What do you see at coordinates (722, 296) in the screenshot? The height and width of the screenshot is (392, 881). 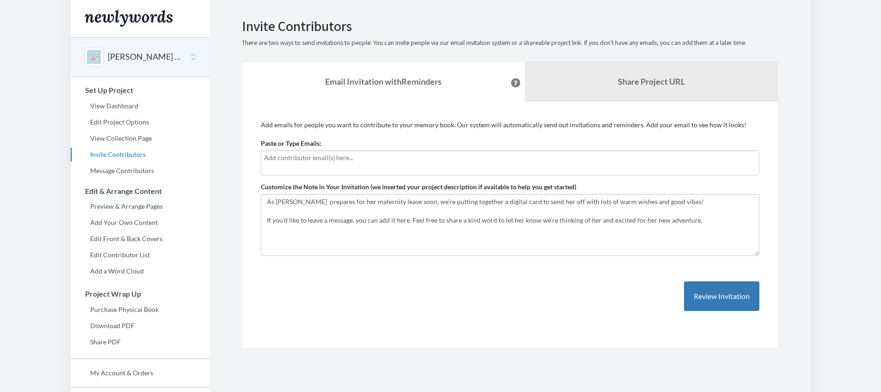 I see `button: Review Invitation` at bounding box center [722, 296].